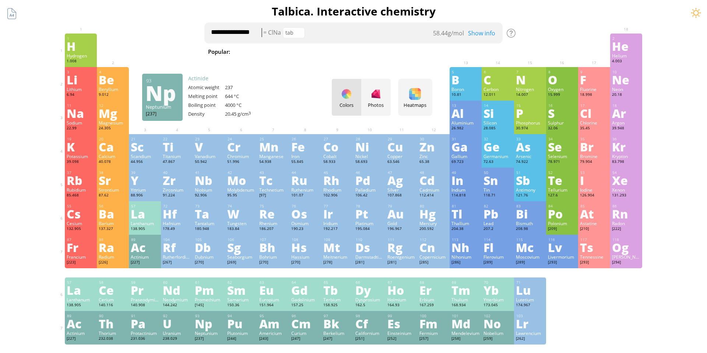 Image resolution: width=707 pixels, height=353 pixels. What do you see at coordinates (626, 38) in the screenshot?
I see `div: 2` at bounding box center [626, 38].